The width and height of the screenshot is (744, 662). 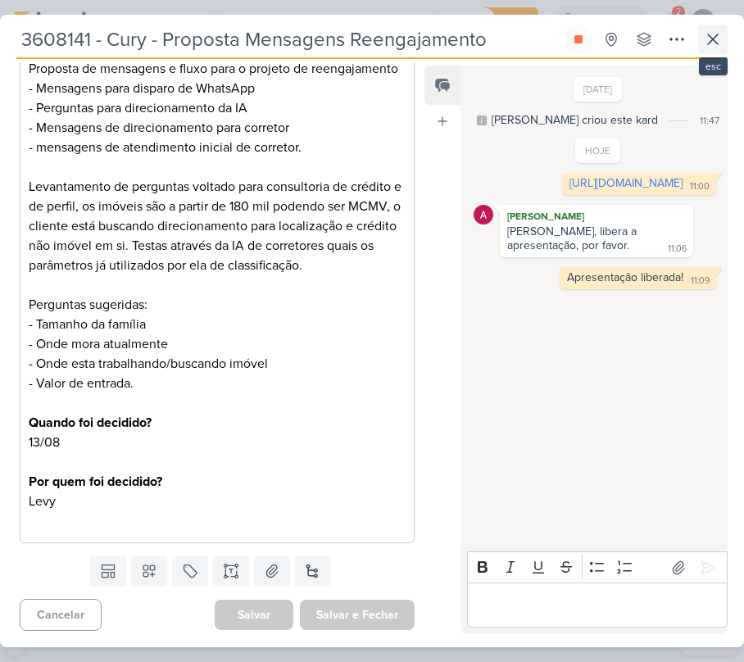 I want to click on div: 11:06, so click(x=676, y=249).